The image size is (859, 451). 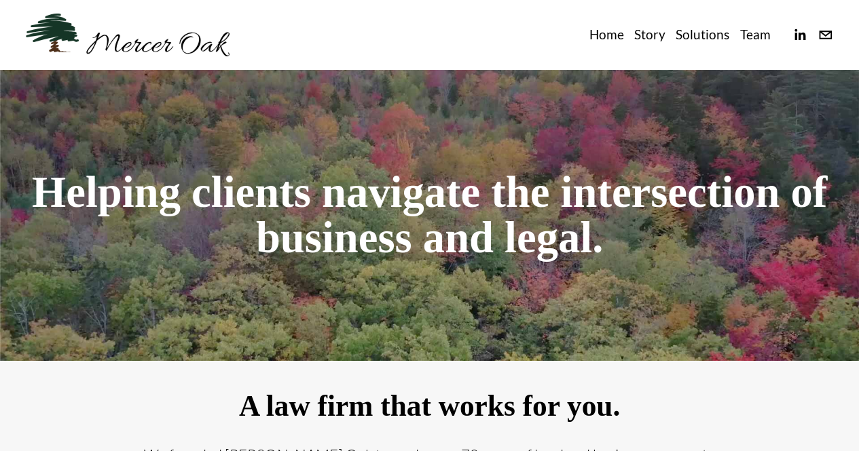 What do you see at coordinates (825, 35) in the screenshot?
I see `a: info@merceroaklaw.com` at bounding box center [825, 35].